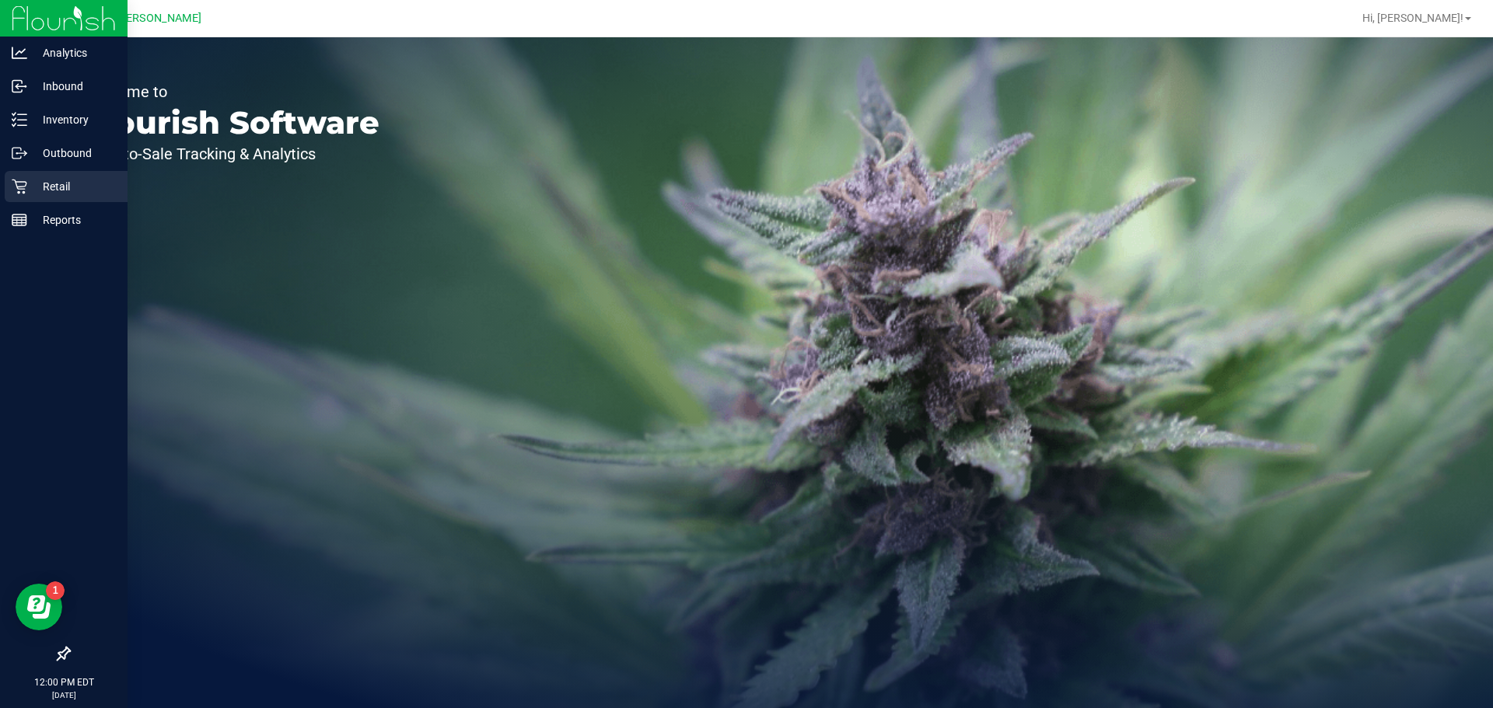 Image resolution: width=1493 pixels, height=708 pixels. What do you see at coordinates (232, 123) in the screenshot?
I see `p: Flourish Software` at bounding box center [232, 123].